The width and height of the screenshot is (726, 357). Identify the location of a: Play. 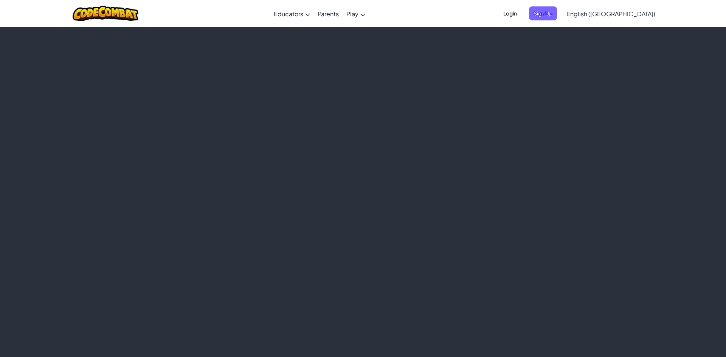
(356, 14).